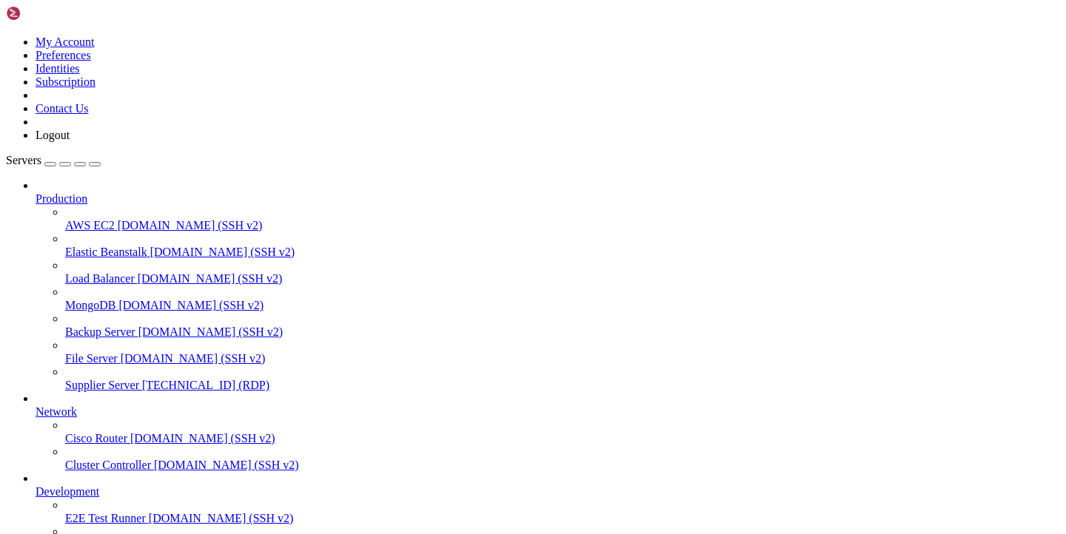  I want to click on a: Identities, so click(58, 68).